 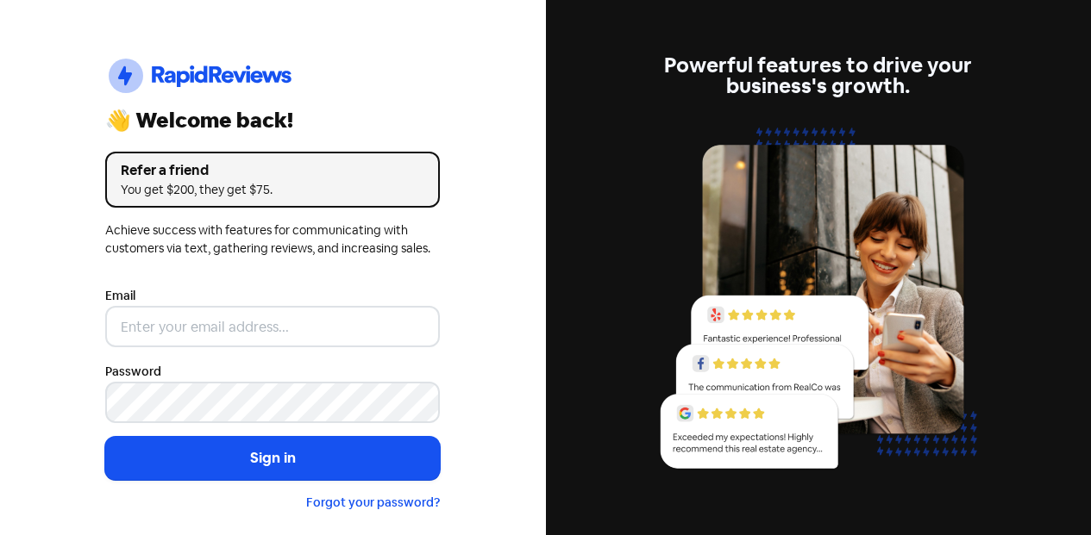 I want to click on div: Powerful features to drive your business's growth., so click(x=818, y=76).